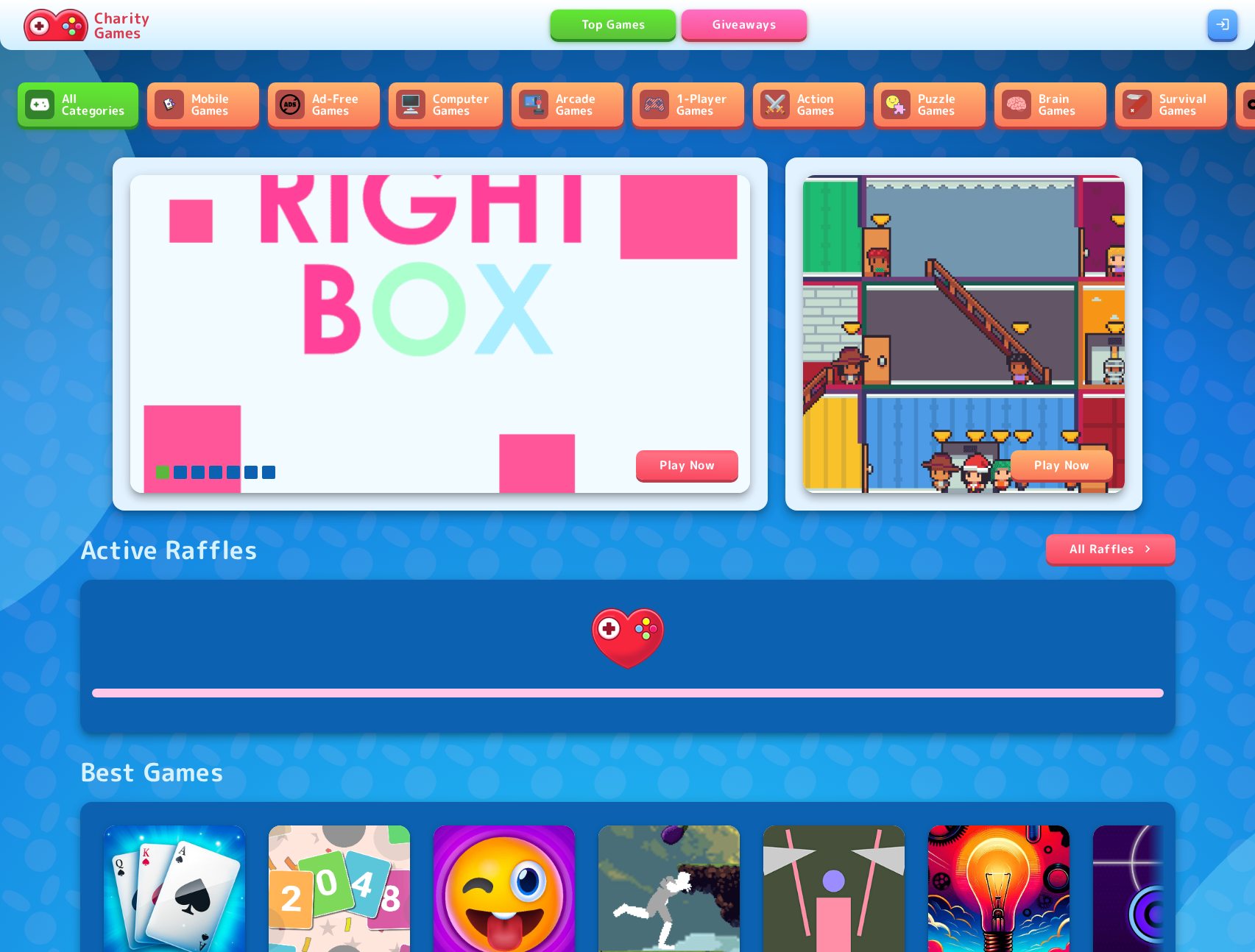 Image resolution: width=1255 pixels, height=952 pixels. What do you see at coordinates (809, 105) in the screenshot?
I see `a: Action GamesAction Games` at bounding box center [809, 105].